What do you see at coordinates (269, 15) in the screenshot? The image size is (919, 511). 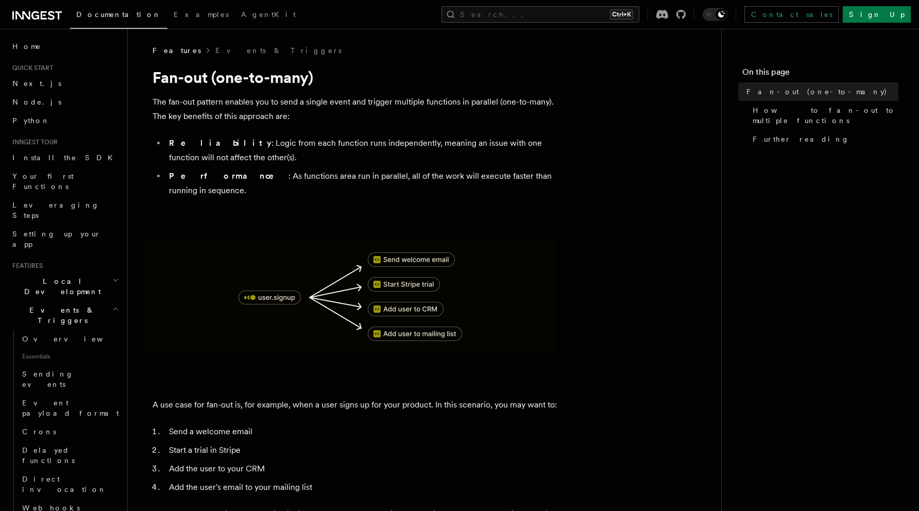 I see `a: AgentKit` at bounding box center [269, 15].